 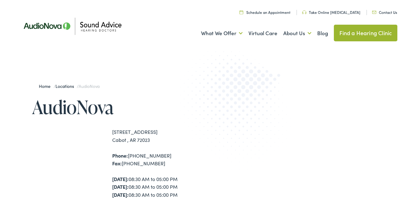 I want to click on h1: AudioNova, so click(x=120, y=107).